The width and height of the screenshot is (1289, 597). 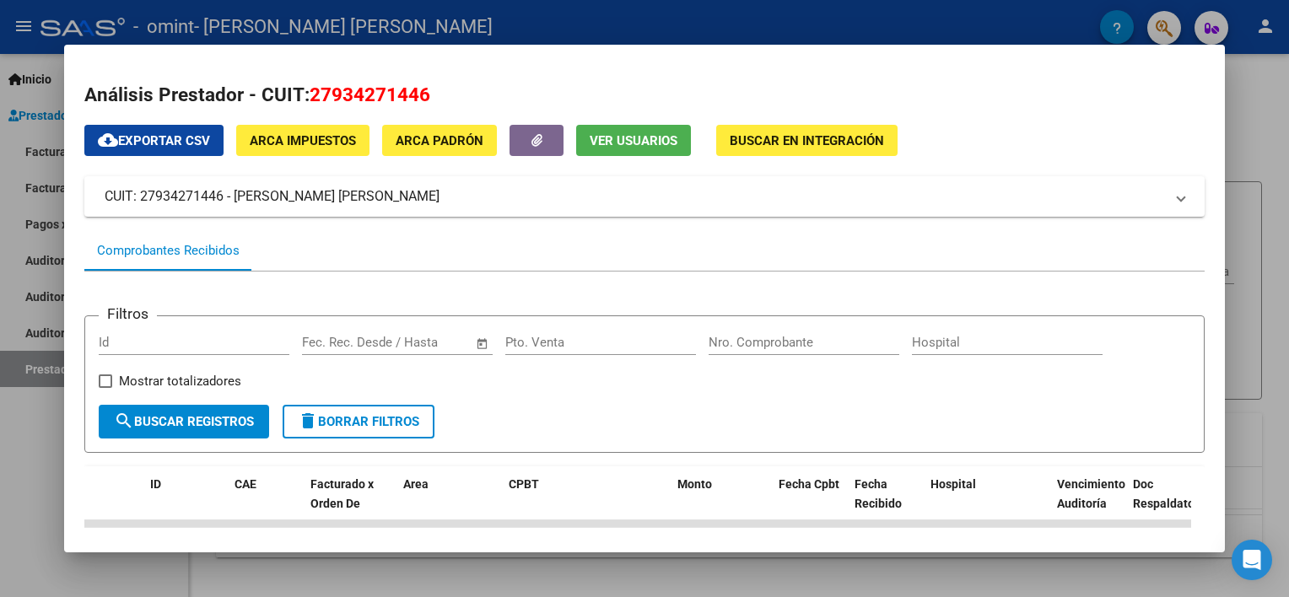 What do you see at coordinates (1177, 504) in the screenshot?
I see `datatable-header-cell: Doc Respaldatoria` at bounding box center [1177, 504].